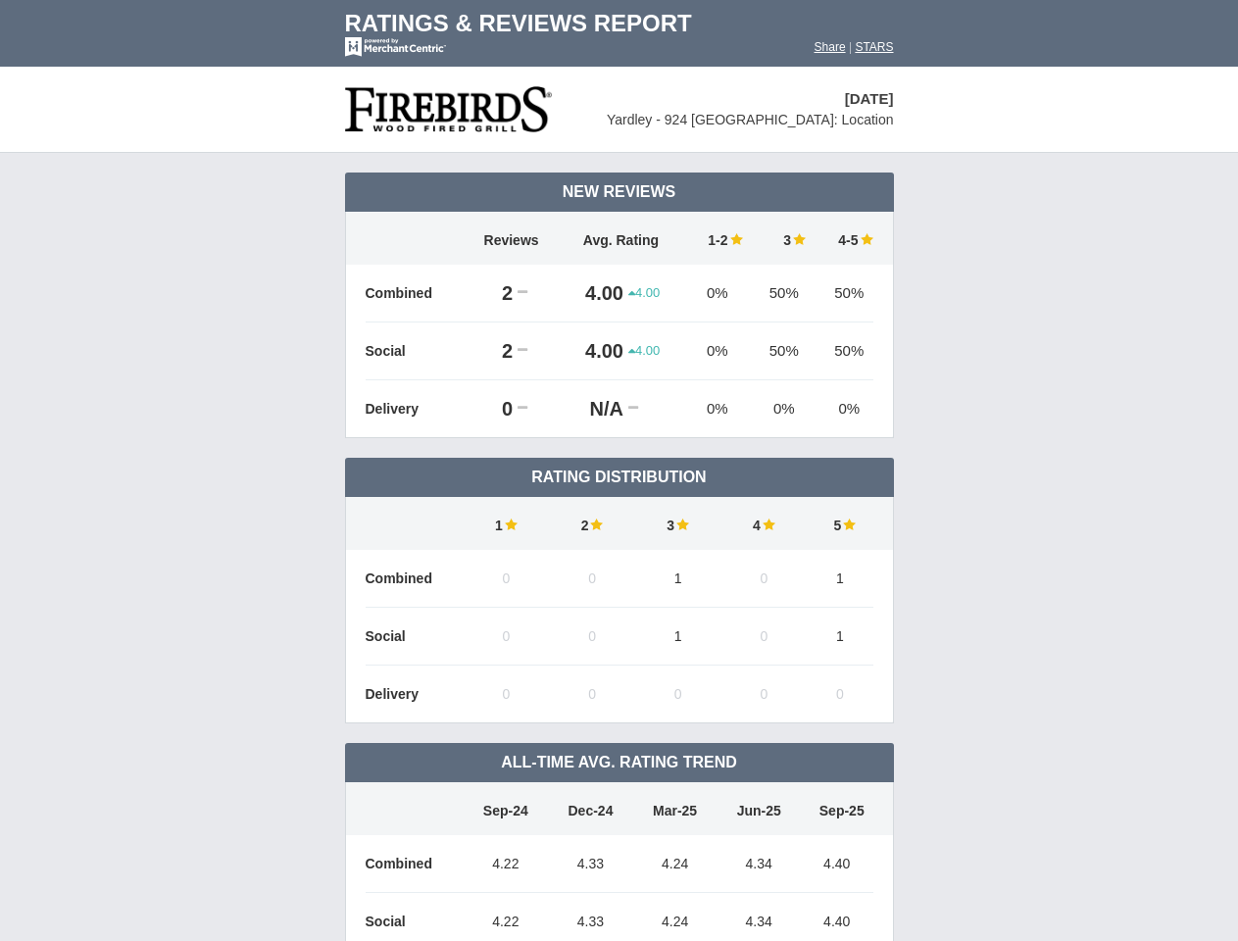 Image resolution: width=1238 pixels, height=941 pixels. I want to click on td: Dec-24, so click(590, 809).